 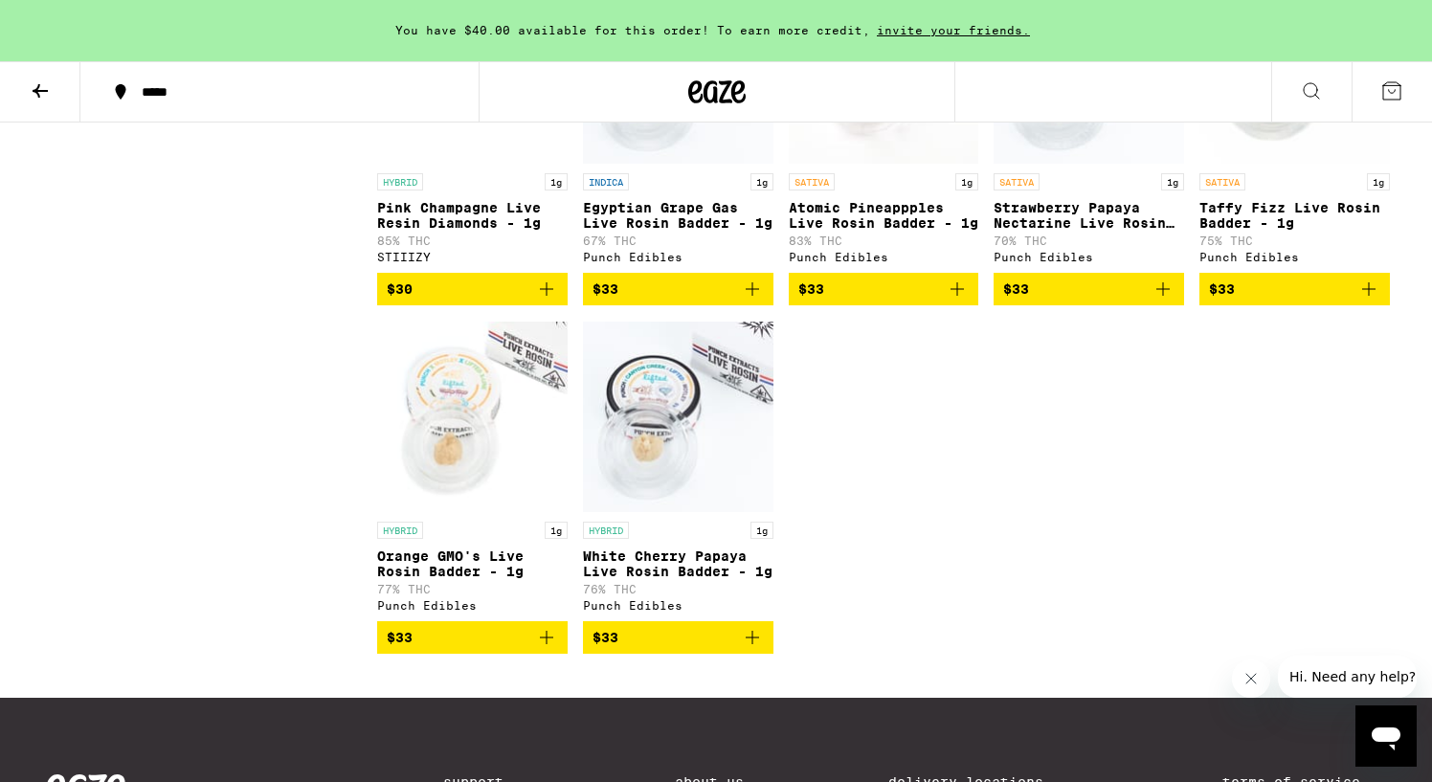 What do you see at coordinates (1088, 215) in the screenshot?
I see `p: Strawberry Papaya Nectarine Live Rosin Badder - 1g` at bounding box center [1088, 215].